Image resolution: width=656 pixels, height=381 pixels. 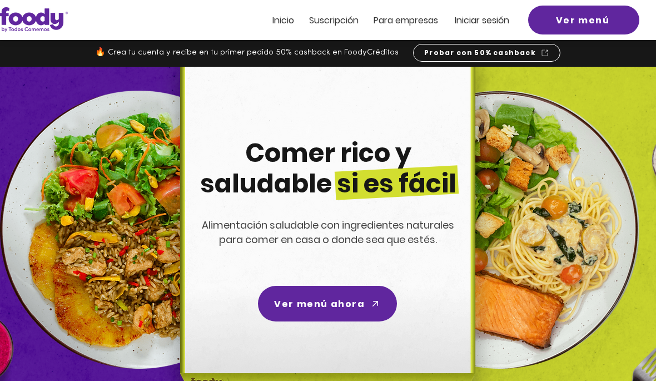 I want to click on a: Suscripción, so click(x=334, y=20).